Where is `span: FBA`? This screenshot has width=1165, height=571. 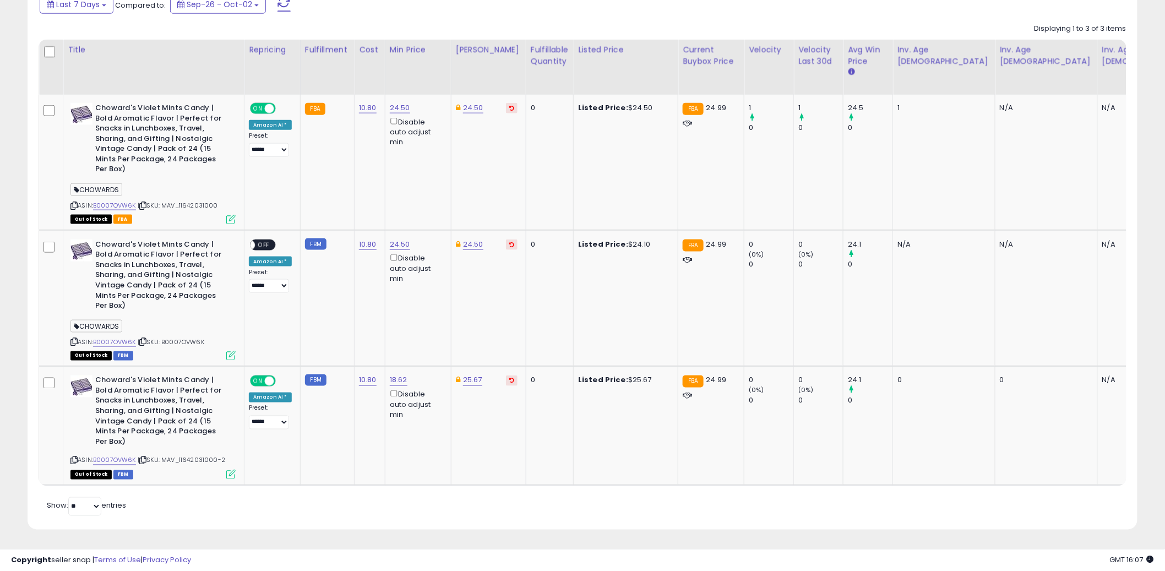 span: FBA is located at coordinates (123, 219).